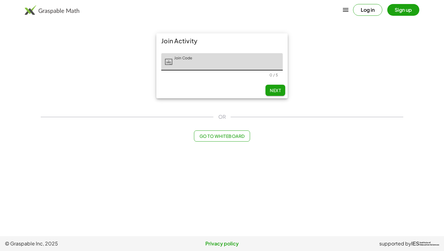  I want to click on span: IES, so click(416, 243).